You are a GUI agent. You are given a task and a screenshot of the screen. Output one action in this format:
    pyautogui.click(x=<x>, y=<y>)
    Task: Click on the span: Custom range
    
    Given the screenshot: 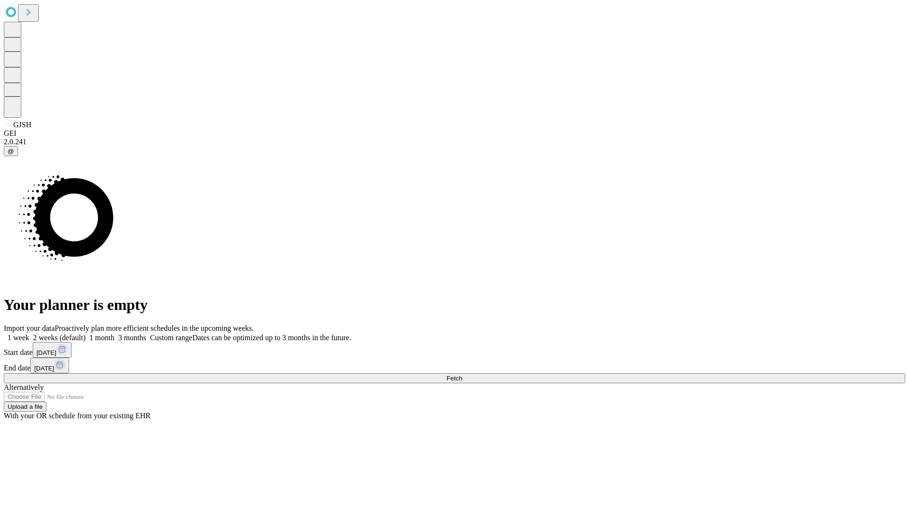 What is the action you would take?
    pyautogui.click(x=171, y=337)
    